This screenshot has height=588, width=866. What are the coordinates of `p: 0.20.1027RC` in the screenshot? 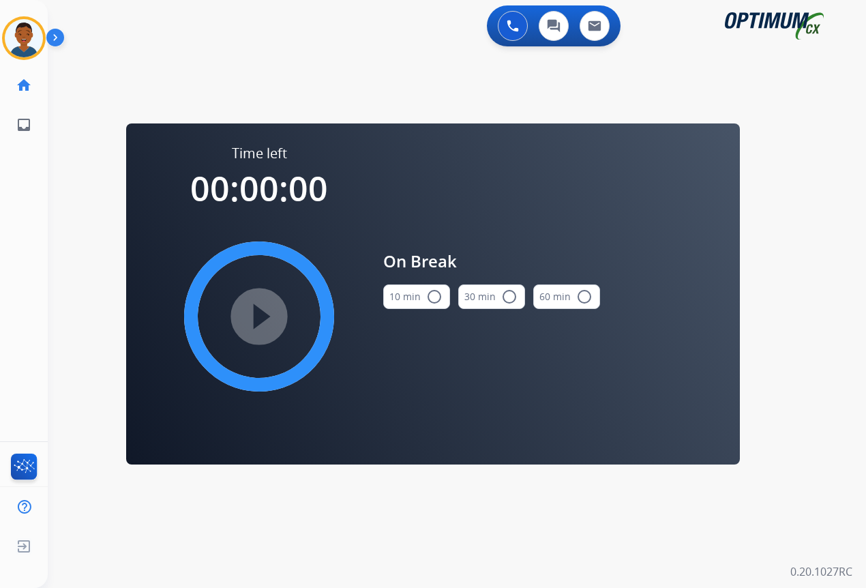 It's located at (821, 572).